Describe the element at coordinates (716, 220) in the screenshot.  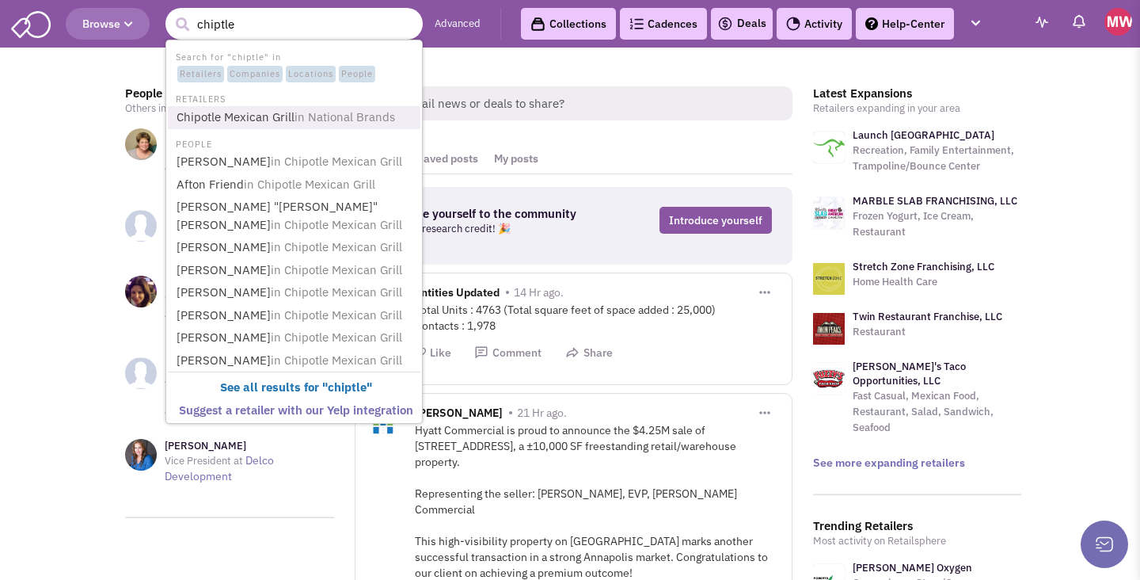
I see `a: Introduce yourself` at that location.